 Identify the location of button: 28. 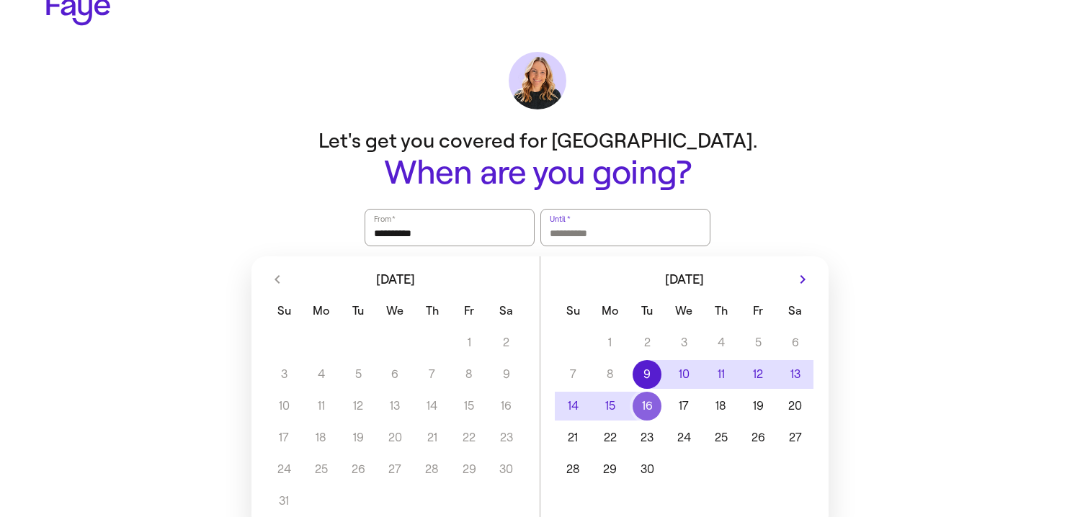
(573, 470).